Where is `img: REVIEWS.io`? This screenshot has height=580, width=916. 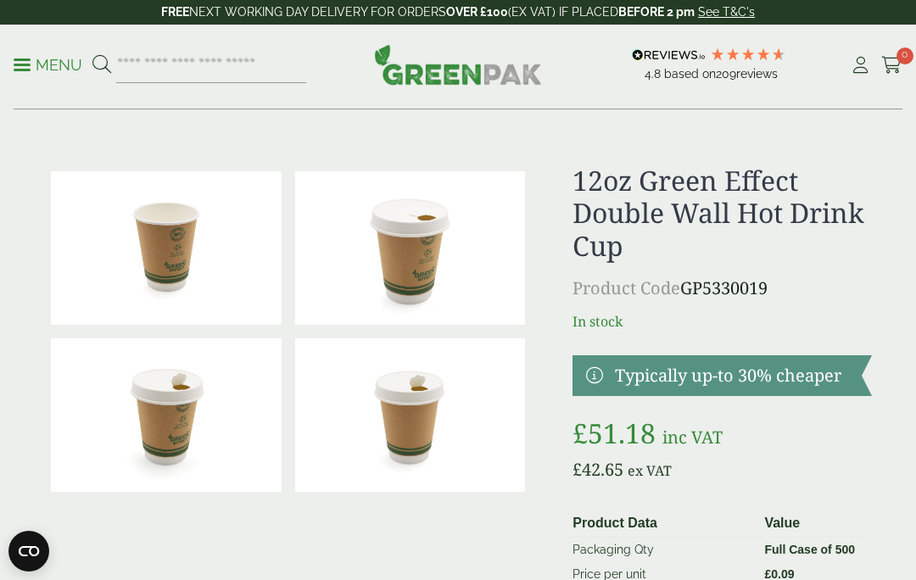
img: REVIEWS.io is located at coordinates (668, 55).